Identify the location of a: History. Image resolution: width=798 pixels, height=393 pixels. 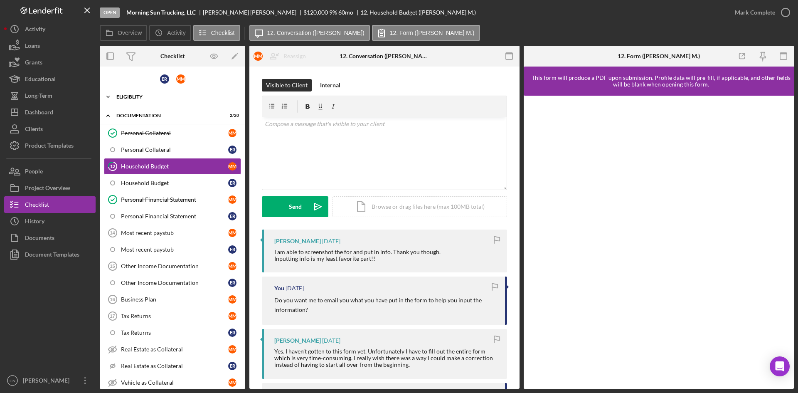
(50, 221).